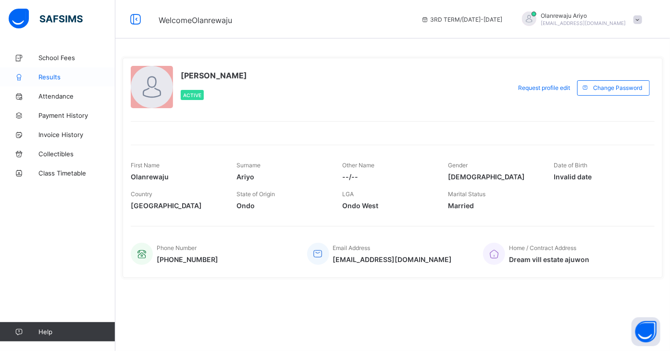 This screenshot has width=670, height=351. What do you see at coordinates (618, 88) in the screenshot?
I see `span: Change Password` at bounding box center [618, 88].